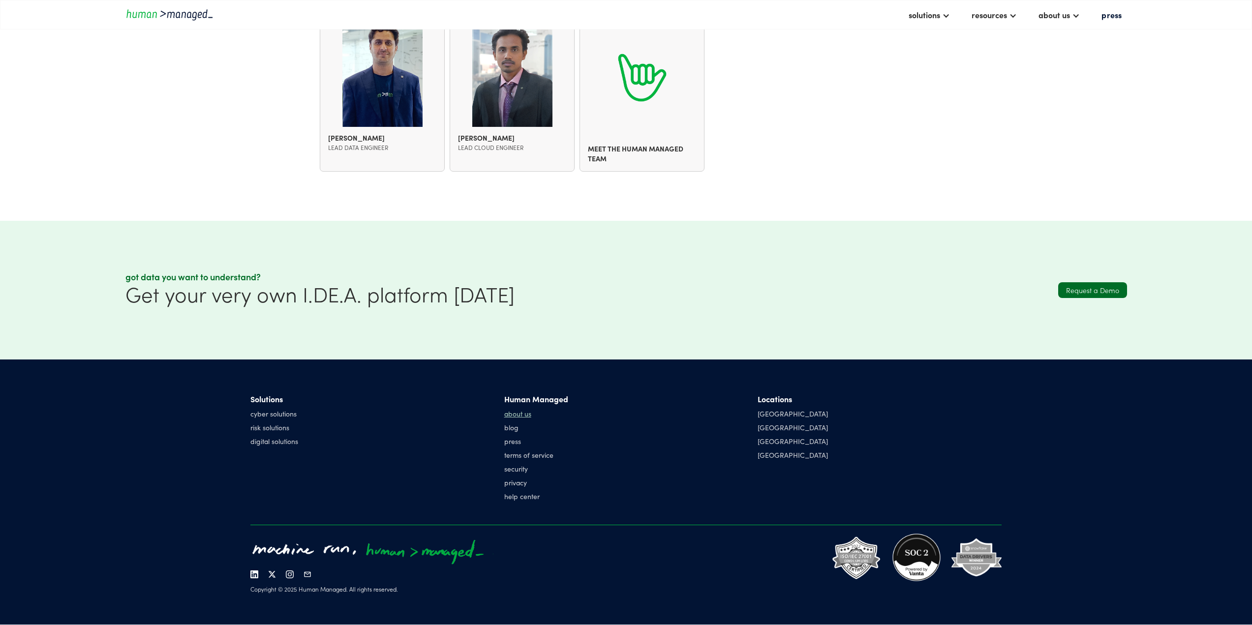 The image size is (1252, 625). Describe the element at coordinates (536, 428) in the screenshot. I see `a: blog` at that location.